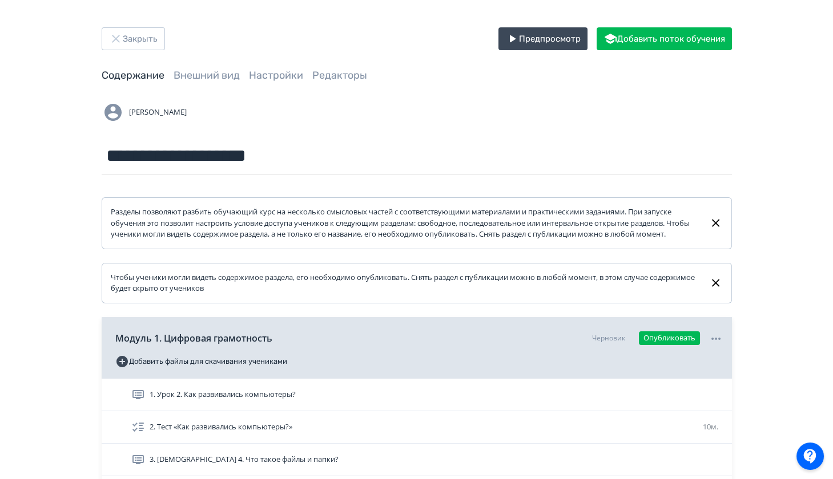 This screenshot has width=833, height=479. What do you see at coordinates (405, 283) in the screenshot?
I see `div: Чтобы ученики могли видеть содержимое раздела, его необходимо опубликовать. Снять раздел с публик...` at bounding box center [405, 283].